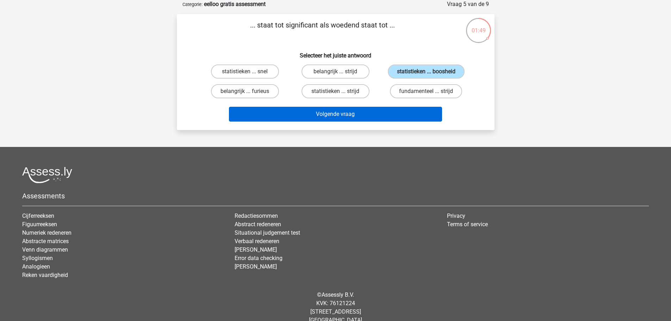  Describe the element at coordinates (322, 30) in the screenshot. I see `p: ... staat tot significant als woedend staat tot ...` at that location.